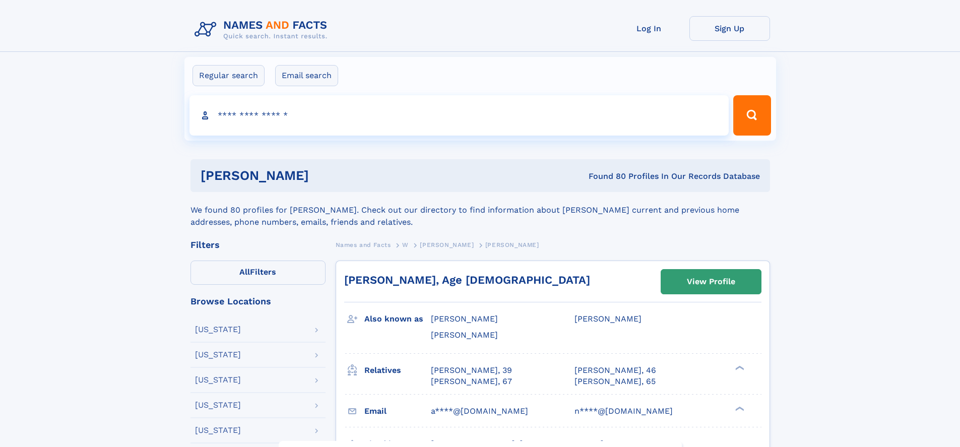 This screenshot has height=447, width=960. What do you see at coordinates (397, 319) in the screenshot?
I see `h3: Also known as` at bounding box center [397, 319].